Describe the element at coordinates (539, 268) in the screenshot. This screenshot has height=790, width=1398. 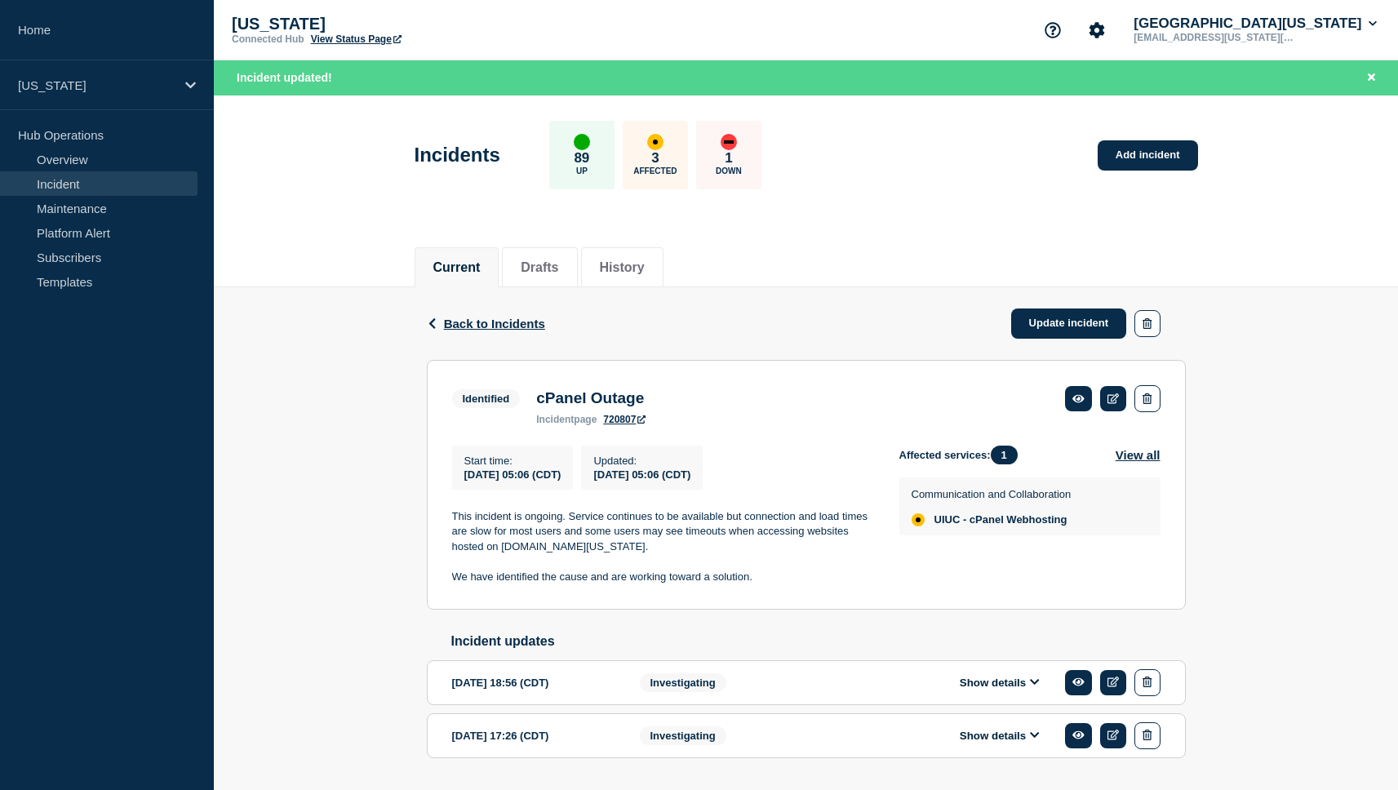
I see `button: Drafts` at that location.